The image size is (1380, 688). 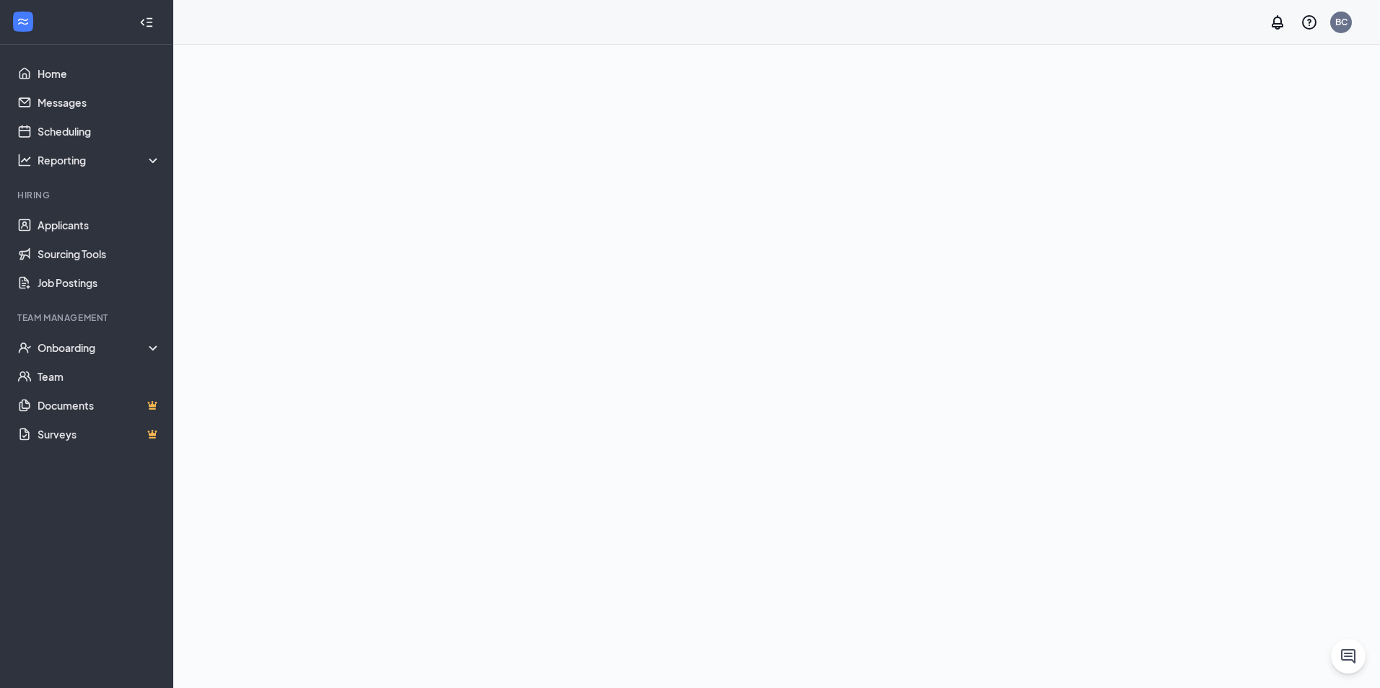 I want to click on a: Team, so click(x=99, y=377).